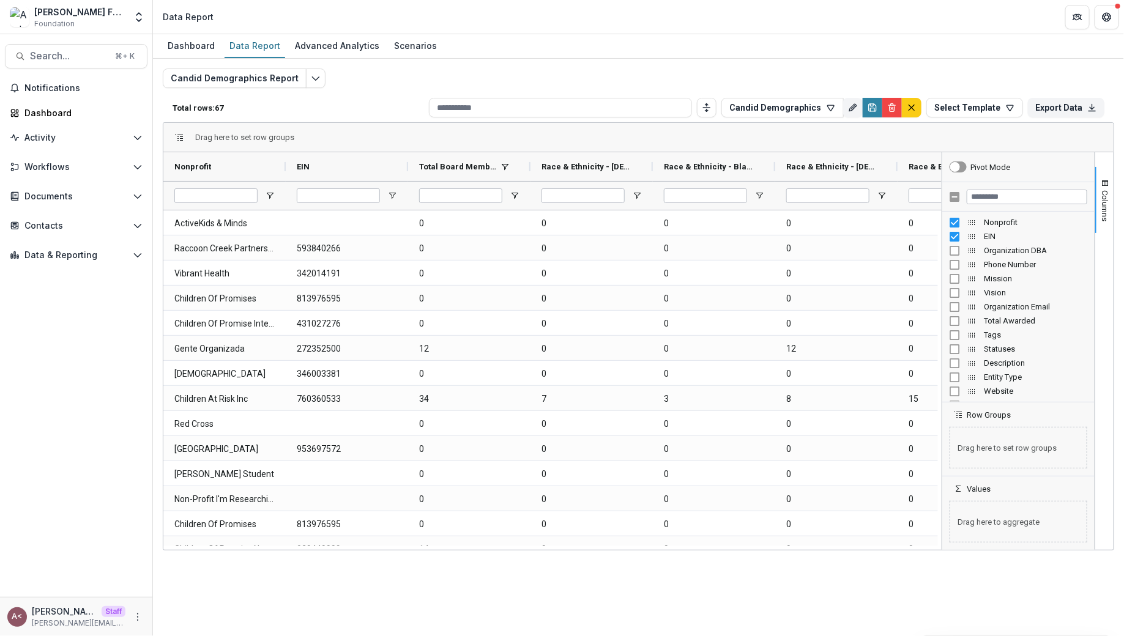 The width and height of the screenshot is (1124, 636). What do you see at coordinates (1018, 292) in the screenshot?
I see `div: Vision Column` at bounding box center [1018, 292].